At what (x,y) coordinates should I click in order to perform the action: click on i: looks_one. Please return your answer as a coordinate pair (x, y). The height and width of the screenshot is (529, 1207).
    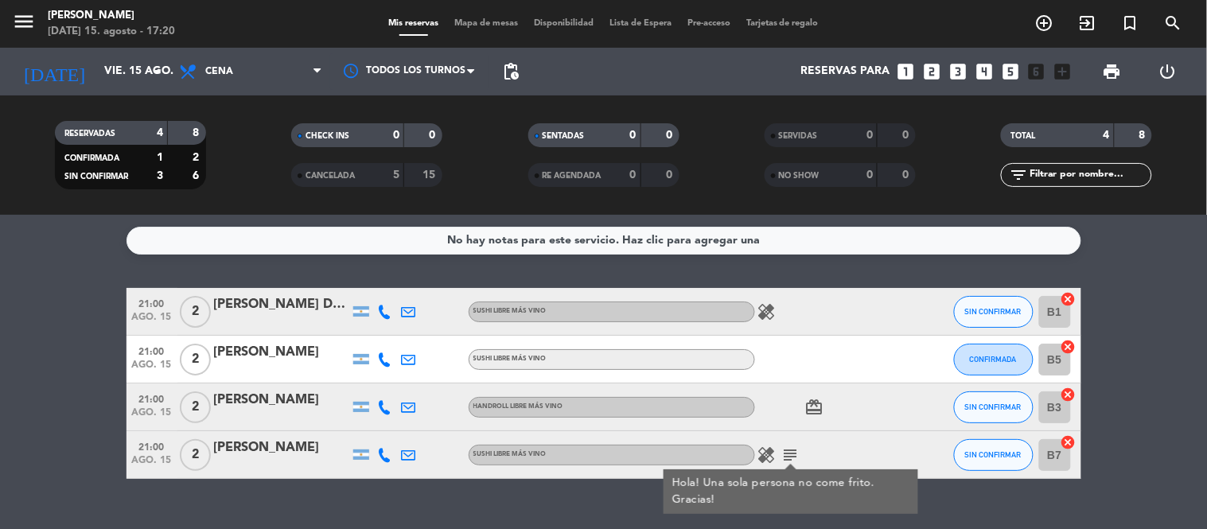
    Looking at the image, I should click on (906, 72).